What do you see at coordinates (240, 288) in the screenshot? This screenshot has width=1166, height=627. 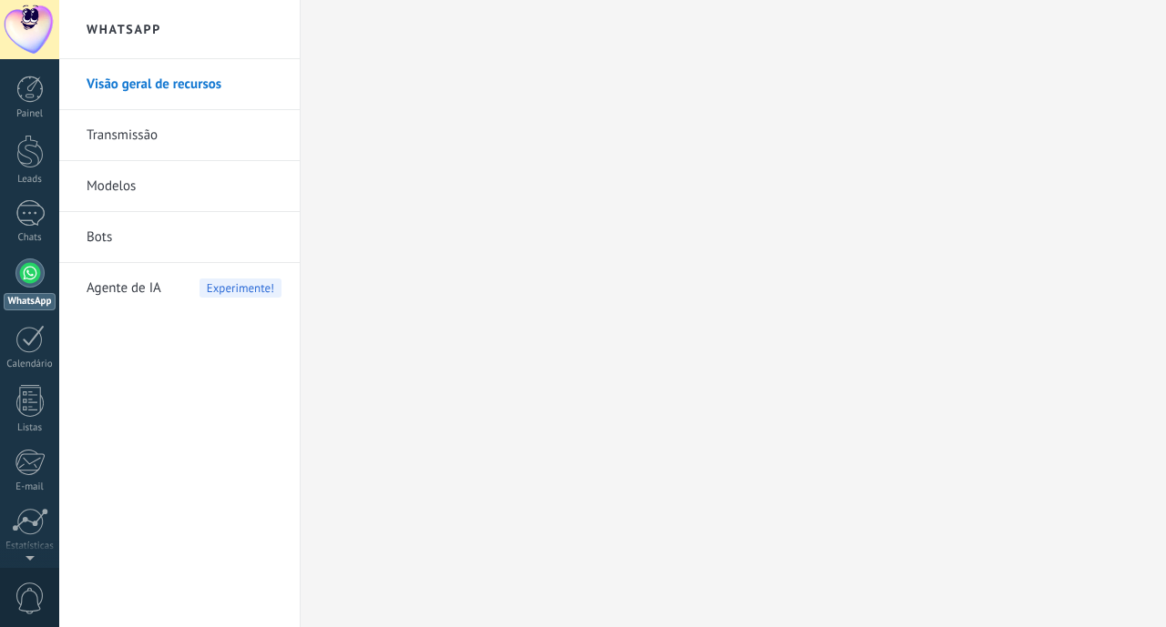 I see `span: Experimente!` at bounding box center [240, 288].